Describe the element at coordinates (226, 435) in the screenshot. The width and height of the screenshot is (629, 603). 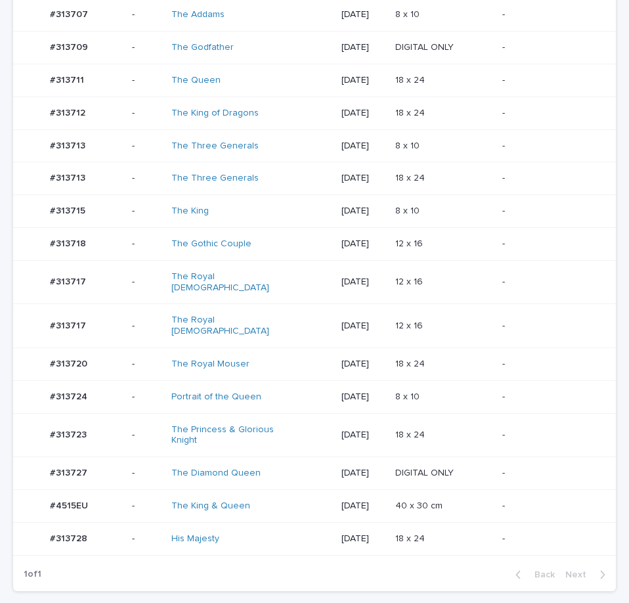
I see `a: The Princess & Glorious Knight` at that location.